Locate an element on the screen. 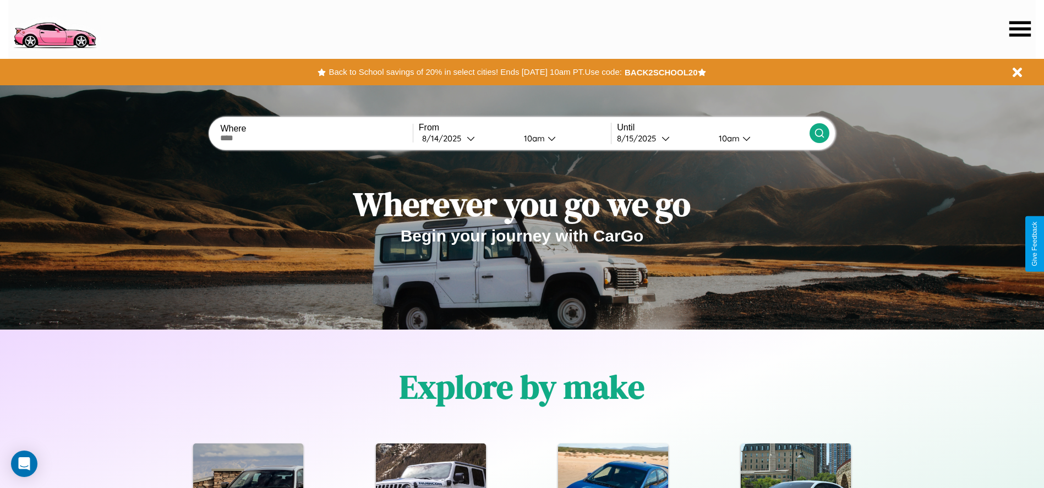  div: Give Feedback is located at coordinates (1035, 244).